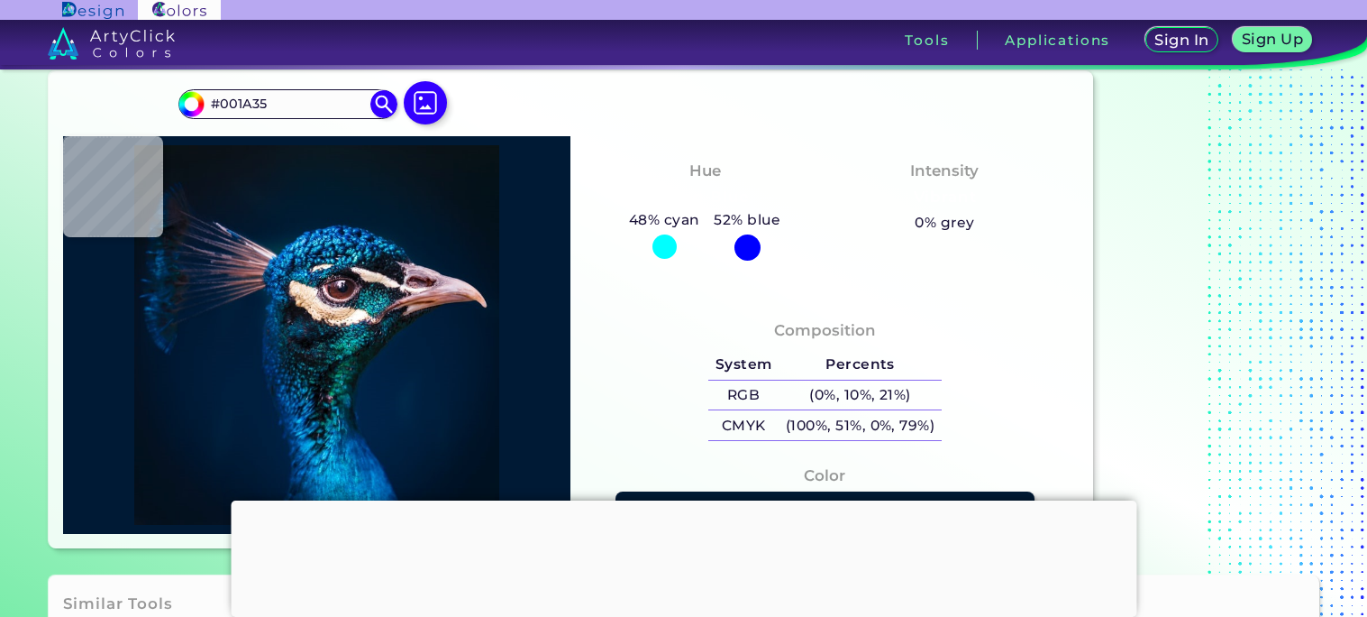 The height and width of the screenshot is (617, 1367). I want to click on h5: (100%, 51%, 0%, 79%), so click(860, 425).